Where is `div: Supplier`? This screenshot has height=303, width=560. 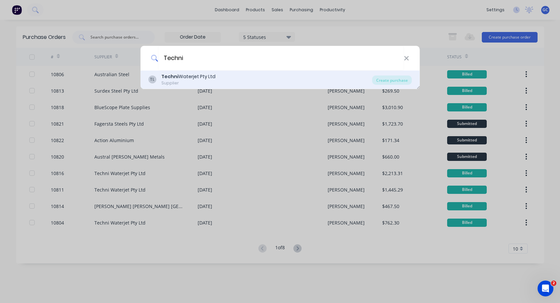
div: Supplier is located at coordinates (188, 83).